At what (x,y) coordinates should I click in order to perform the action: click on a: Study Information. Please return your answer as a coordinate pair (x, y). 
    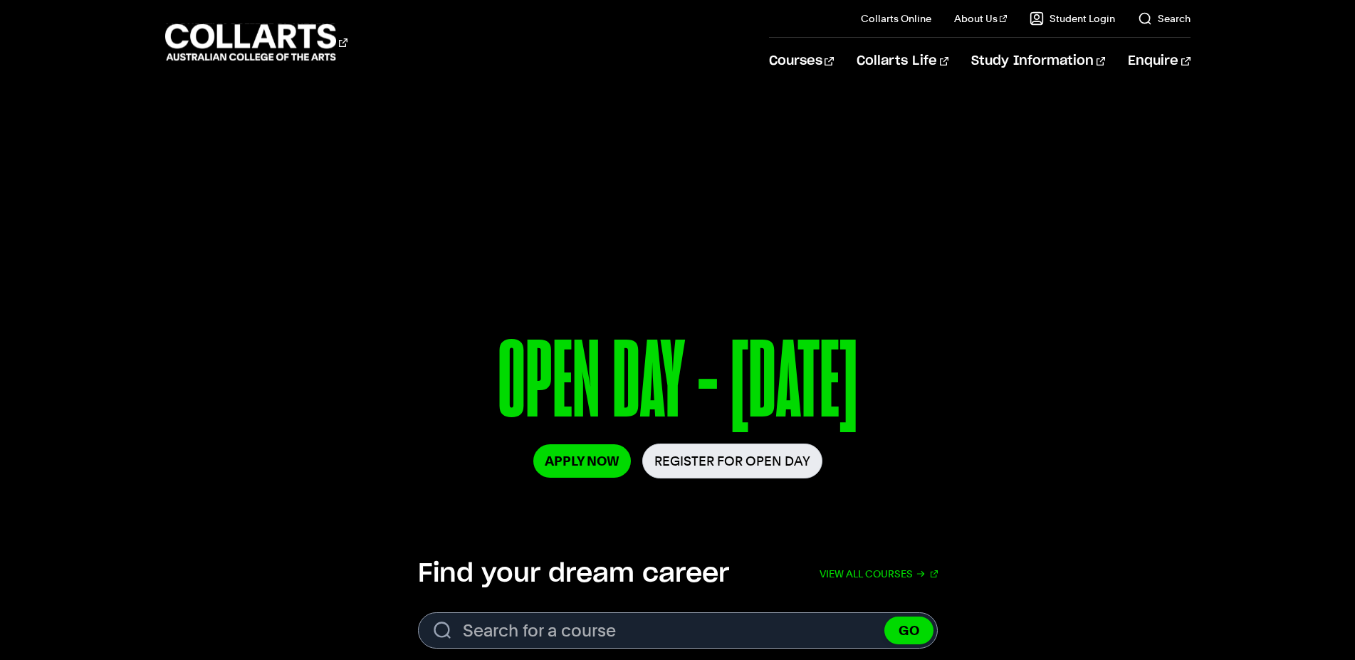
    Looking at the image, I should click on (1039, 61).